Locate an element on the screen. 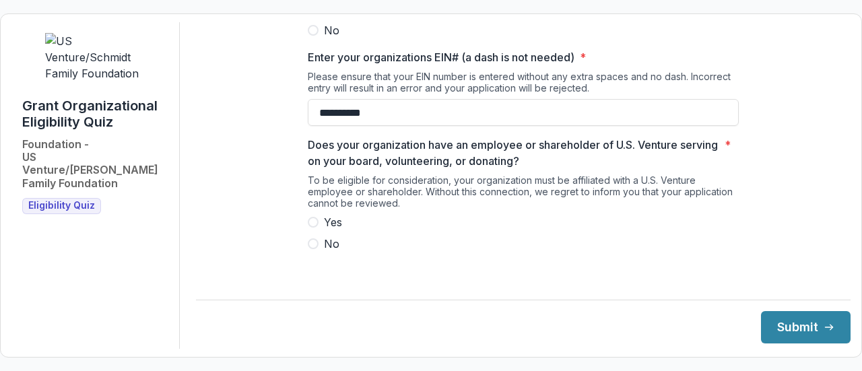 Image resolution: width=862 pixels, height=371 pixels. span: Yes is located at coordinates (333, 222).